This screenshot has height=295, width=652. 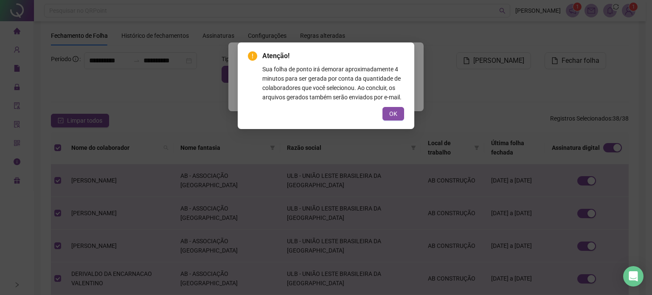 I want to click on div: Sua folha de ponto irá demorar aproximadamente 4 minutos para ser gerada por conta da quantidade ..., so click(x=333, y=83).